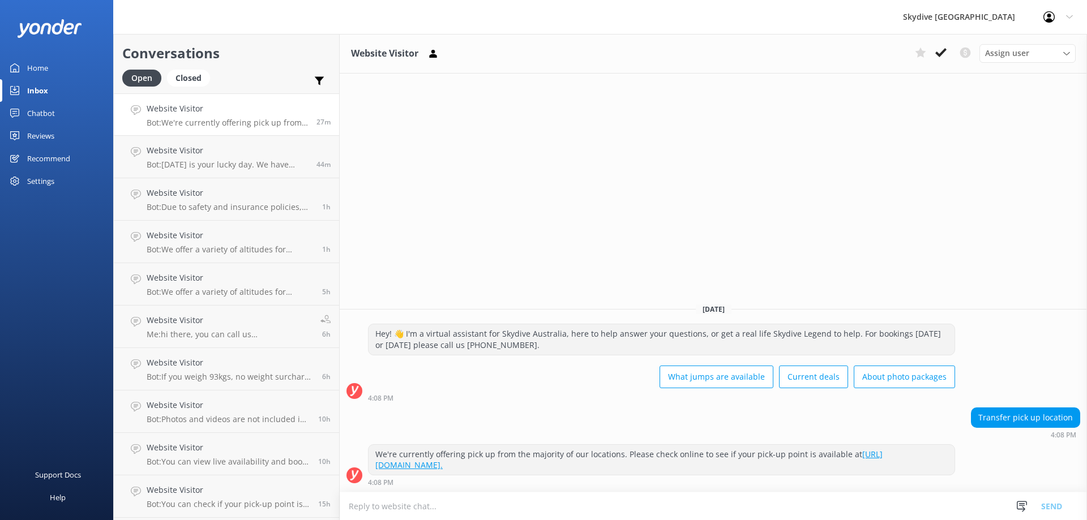 This screenshot has height=520, width=1087. I want to click on button: Current deals, so click(814, 377).